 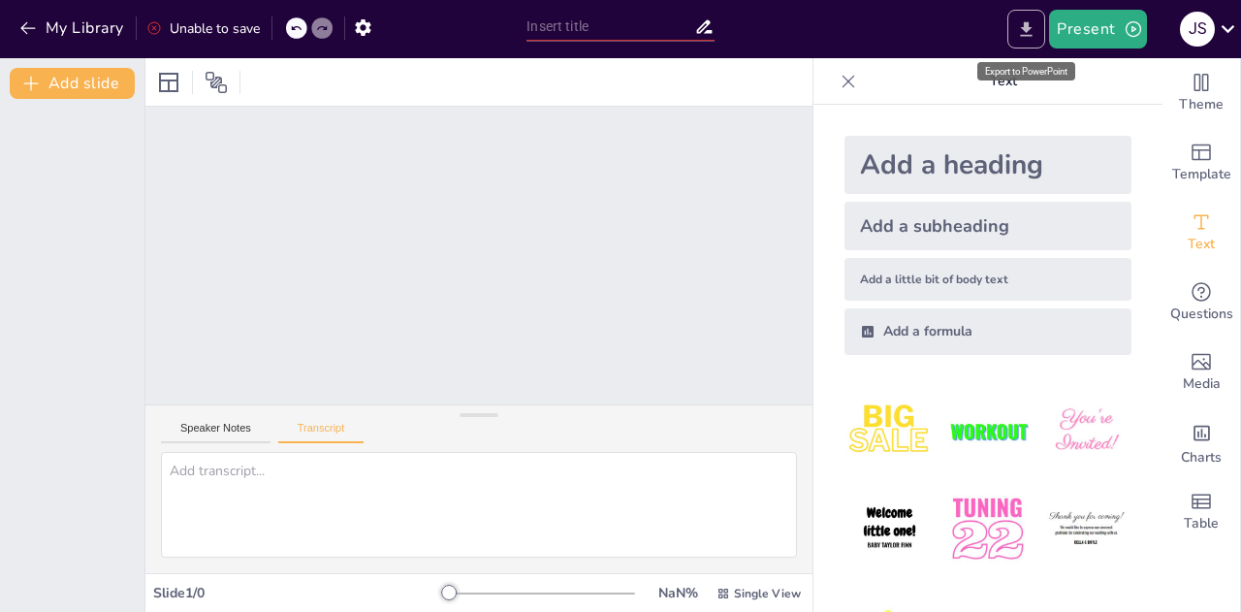 I want to click on button: J S, so click(x=1197, y=29).